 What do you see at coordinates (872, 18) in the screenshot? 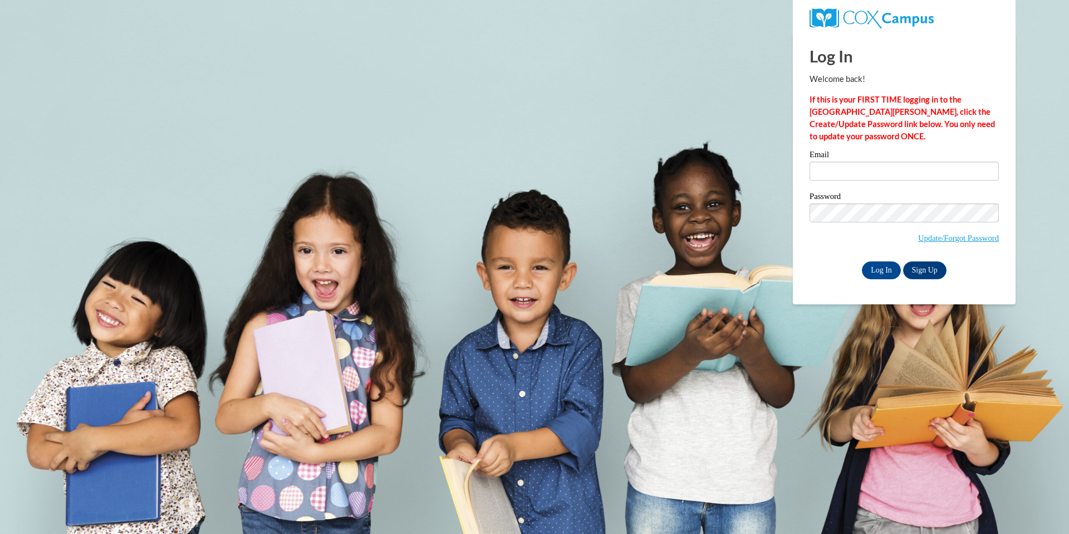
I see `img: COX Campus` at bounding box center [872, 18].